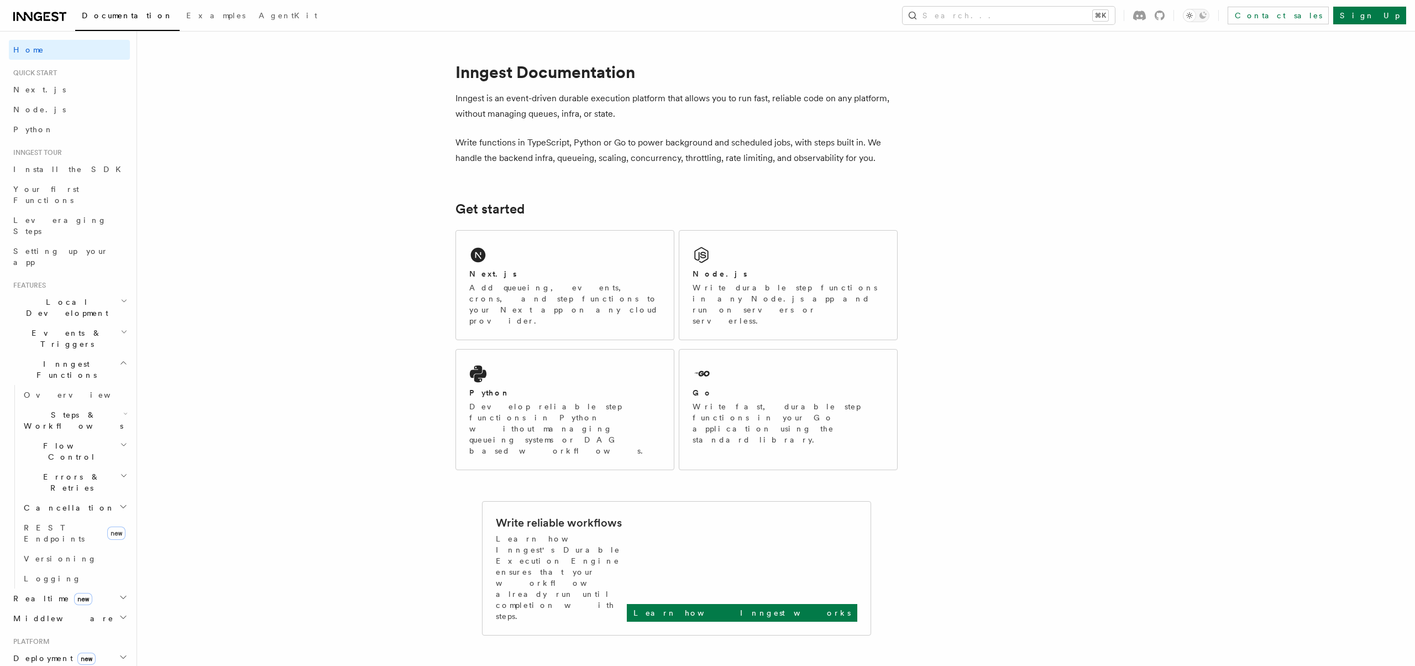 This screenshot has height=666, width=1415. What do you see at coordinates (75, 451) in the screenshot?
I see `button: Flow Control` at bounding box center [75, 451].